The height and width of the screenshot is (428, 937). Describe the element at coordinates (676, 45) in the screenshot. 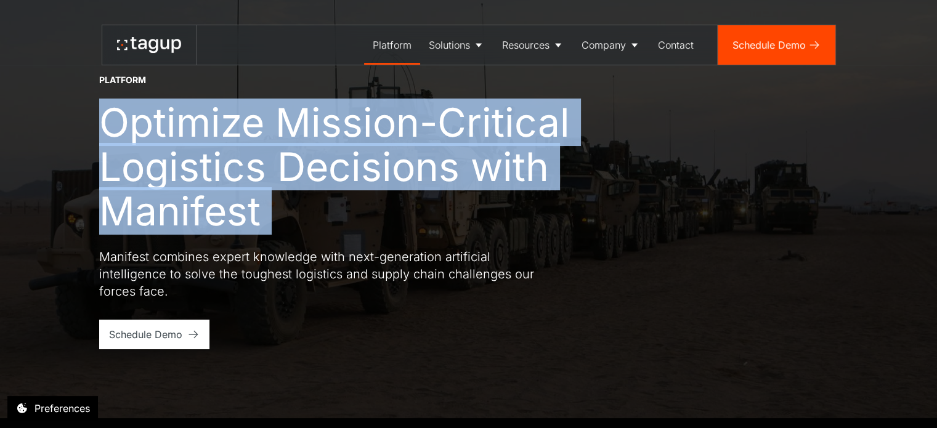

I see `a: Contact` at that location.